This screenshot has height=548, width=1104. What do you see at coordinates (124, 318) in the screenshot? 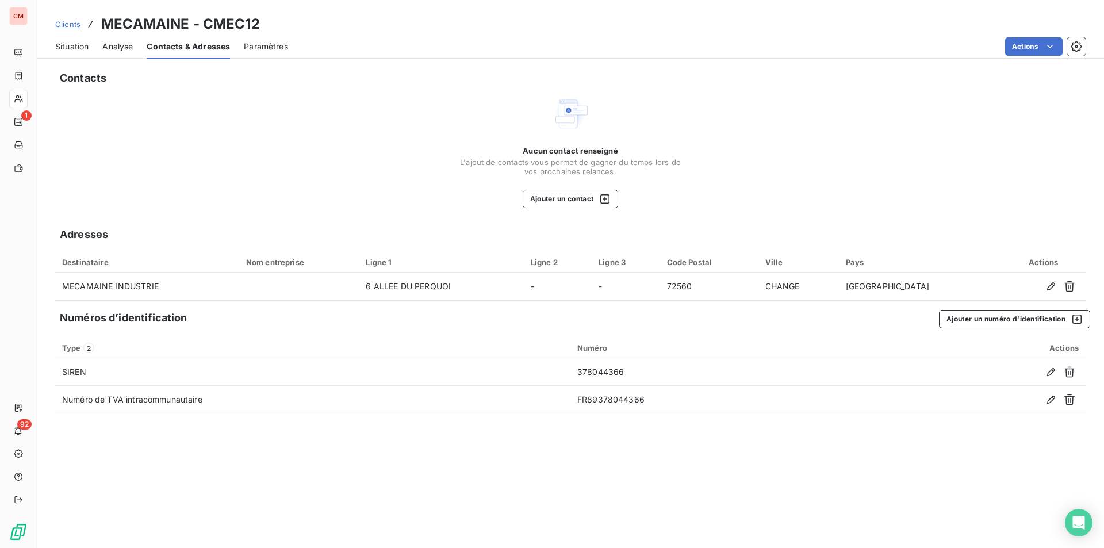
I see `h5: Numéros d’identification` at bounding box center [124, 318].